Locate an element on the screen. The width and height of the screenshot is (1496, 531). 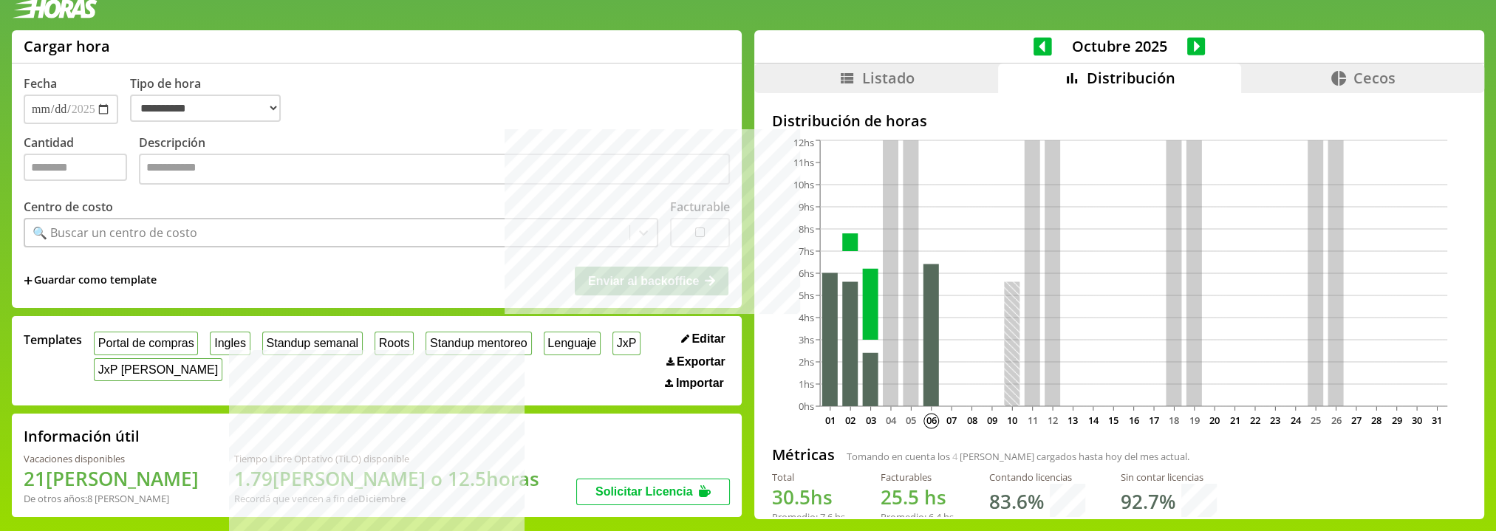
button: Solicitar Licencia is located at coordinates (653, 492).